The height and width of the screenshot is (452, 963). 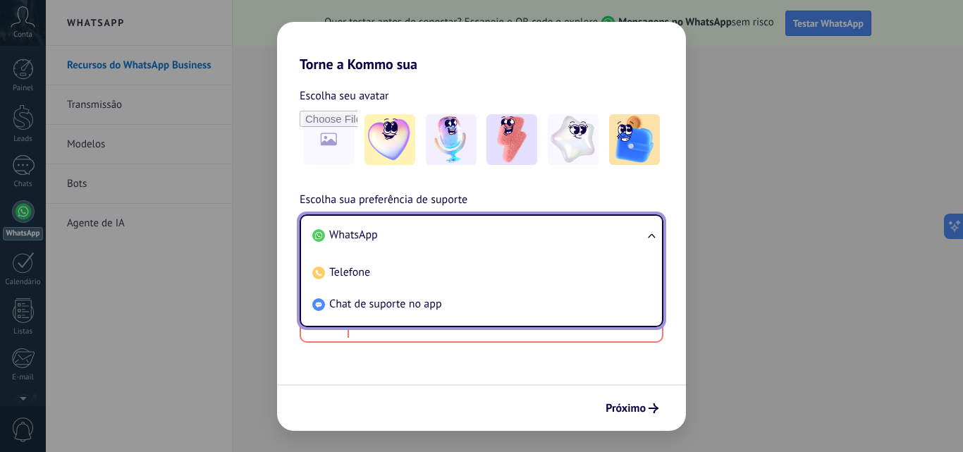 What do you see at coordinates (512, 140) in the screenshot?
I see `img: -3.jpeg` at bounding box center [512, 140].